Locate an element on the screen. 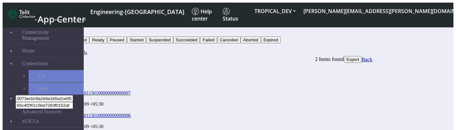  span: Help center is located at coordinates (202, 15).